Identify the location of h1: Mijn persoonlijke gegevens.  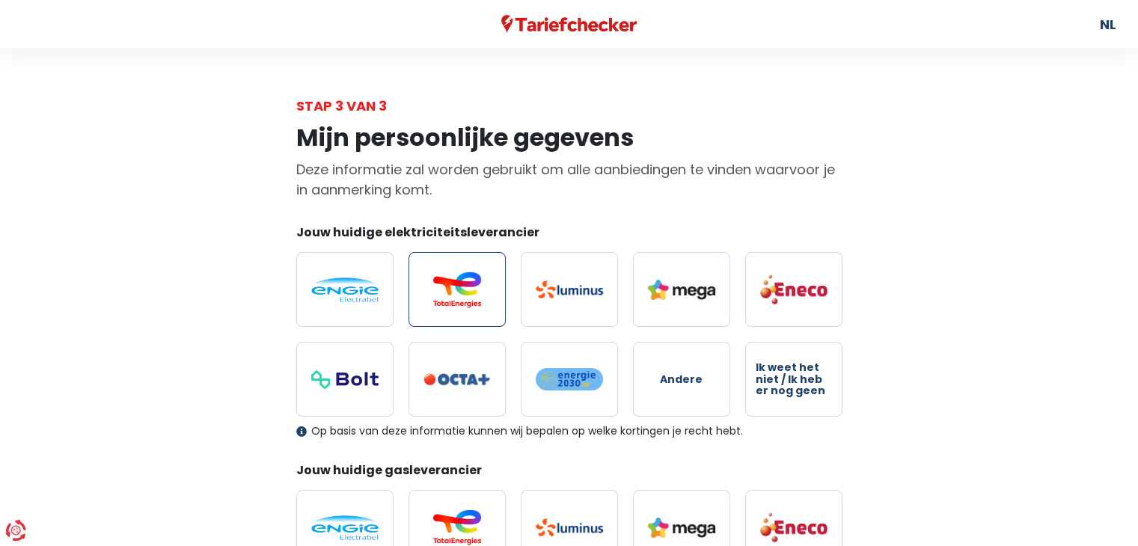
(569, 138).